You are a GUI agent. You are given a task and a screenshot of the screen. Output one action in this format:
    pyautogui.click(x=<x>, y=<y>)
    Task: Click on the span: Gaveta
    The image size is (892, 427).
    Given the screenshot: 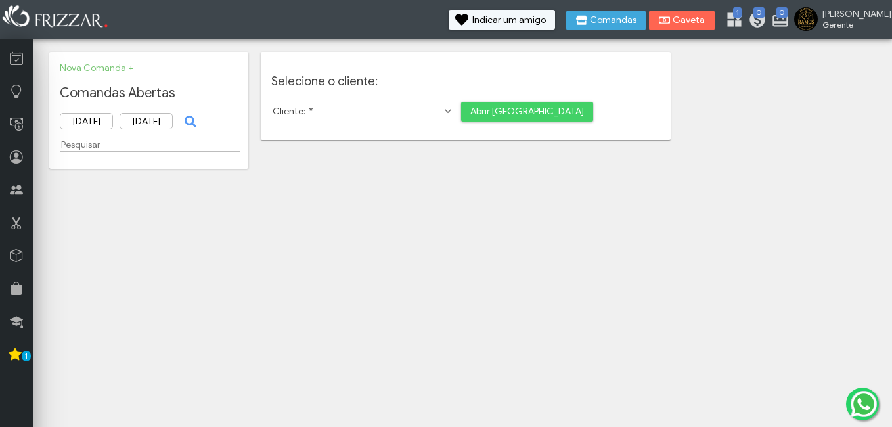 What is the action you would take?
    pyautogui.click(x=689, y=20)
    